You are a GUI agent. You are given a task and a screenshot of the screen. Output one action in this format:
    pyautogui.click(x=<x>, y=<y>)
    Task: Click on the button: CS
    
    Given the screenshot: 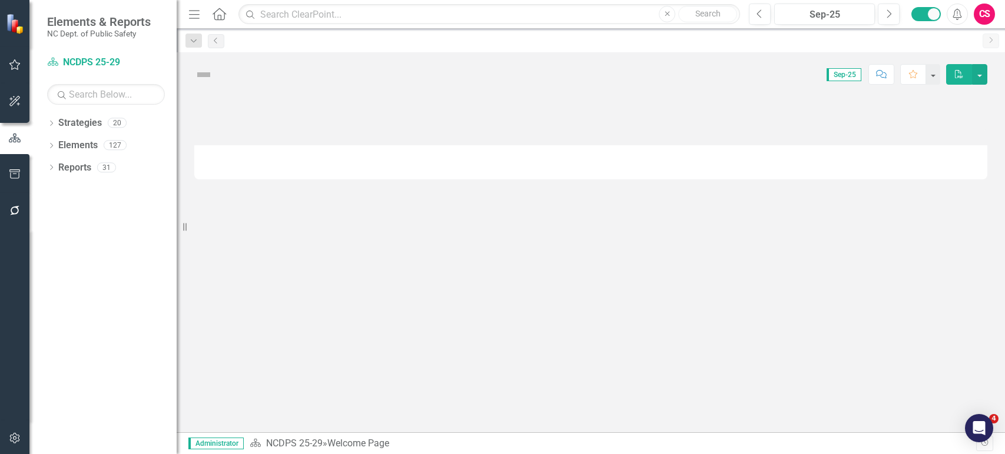 What is the action you would take?
    pyautogui.click(x=984, y=14)
    